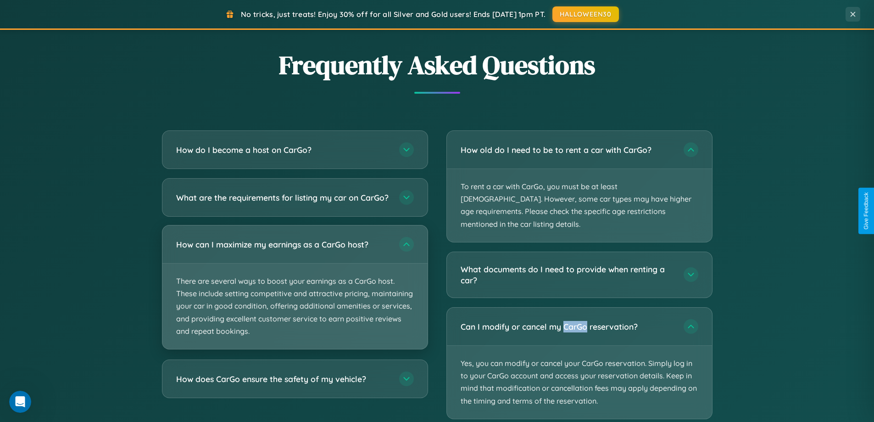  Describe the element at coordinates (568, 326) in the screenshot. I see `h3: Can I modify or cancel my CarGo reservation?` at that location.